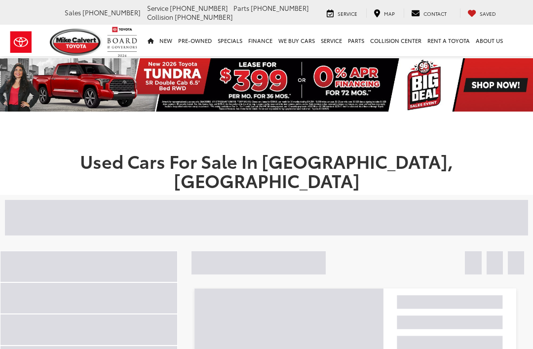 This screenshot has width=533, height=349. I want to click on span: Parts, so click(241, 8).